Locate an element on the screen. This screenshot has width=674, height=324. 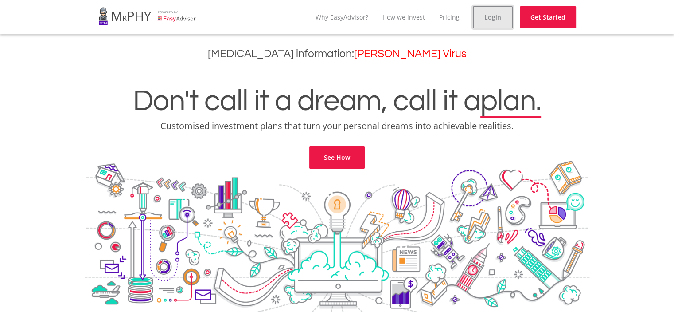
a: Pricing is located at coordinates (449, 17).